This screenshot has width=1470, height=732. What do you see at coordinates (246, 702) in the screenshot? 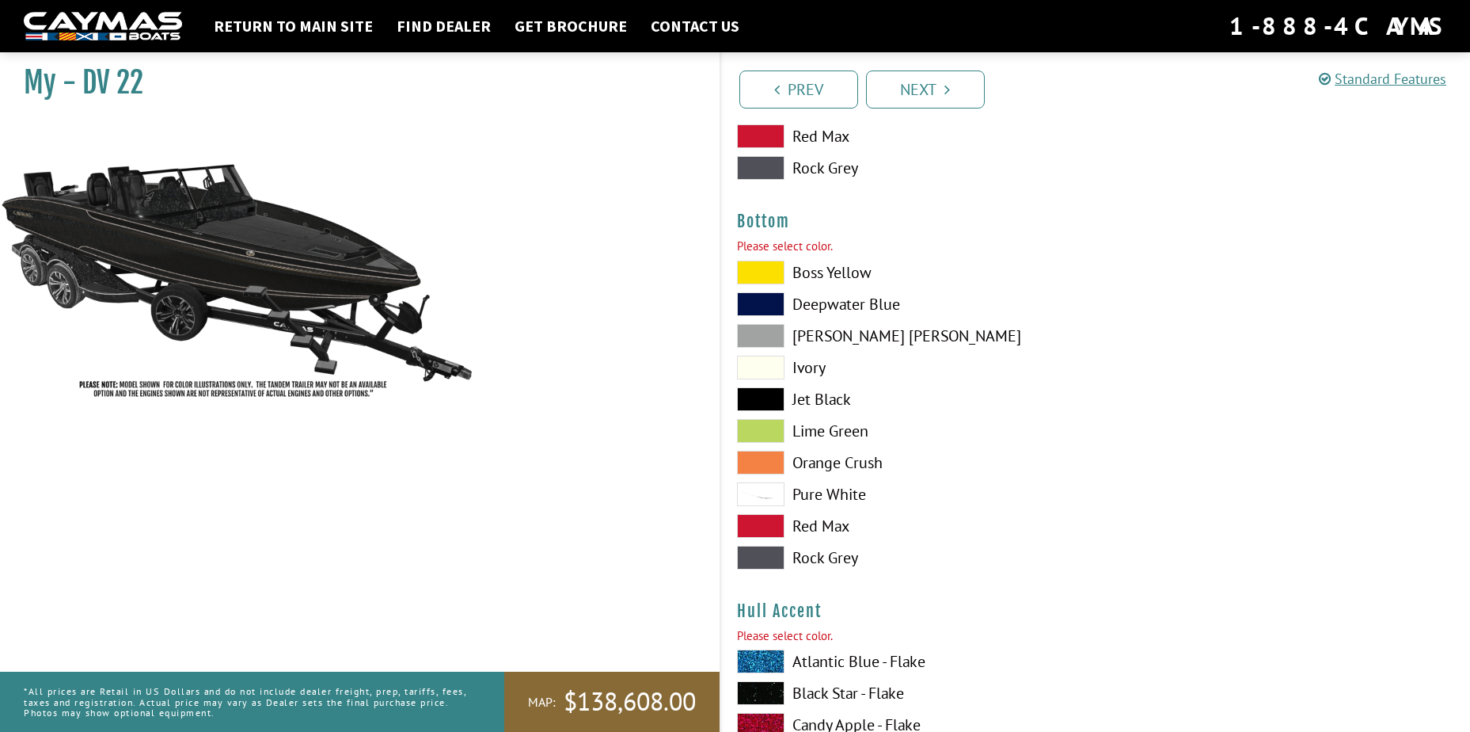
I see `p: *All prices are Retail in US Dollars and do not include dealer freight, prep, tariffs, fees, taxe...` at bounding box center [246, 702].